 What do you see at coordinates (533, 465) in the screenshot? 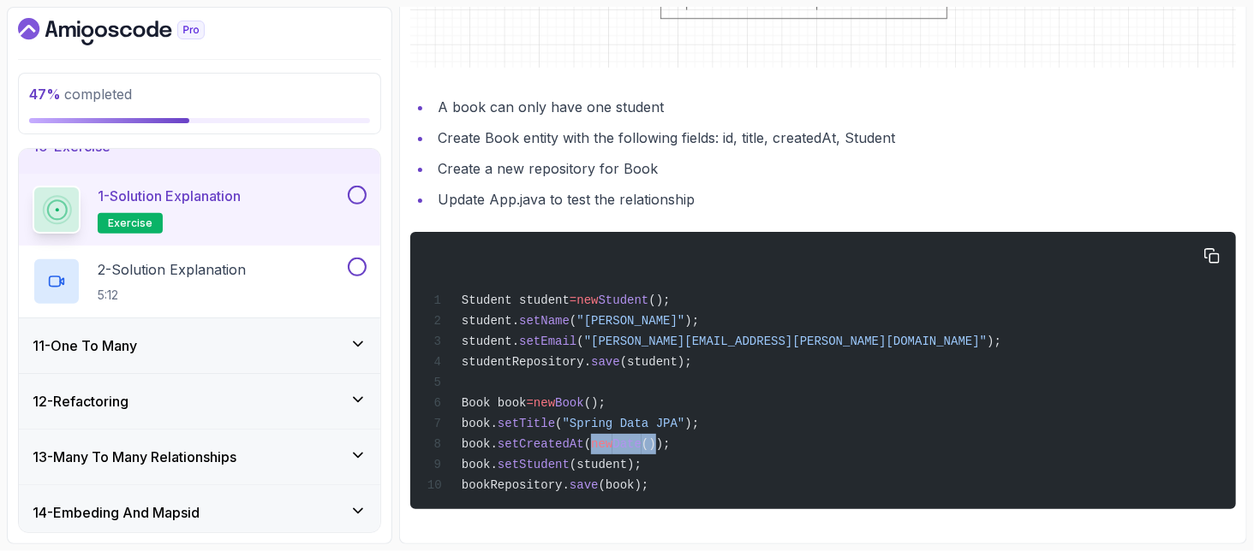
I see `span: setStudent` at bounding box center [533, 465].